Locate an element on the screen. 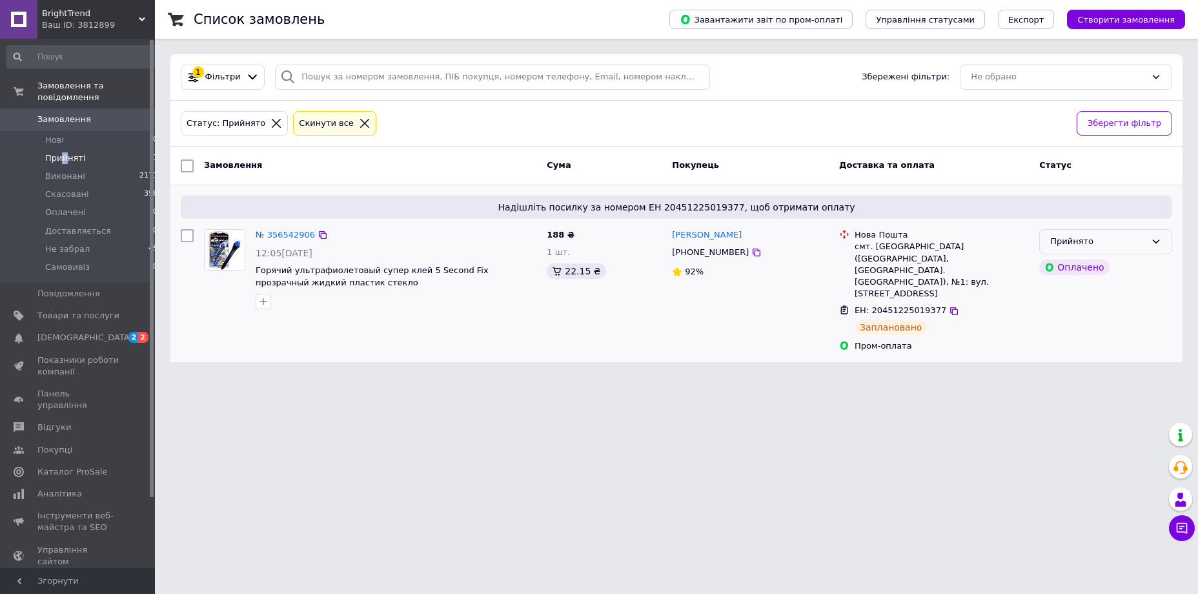 This screenshot has height=594, width=1198. button: Чат з покупцем is located at coordinates (1181, 528).